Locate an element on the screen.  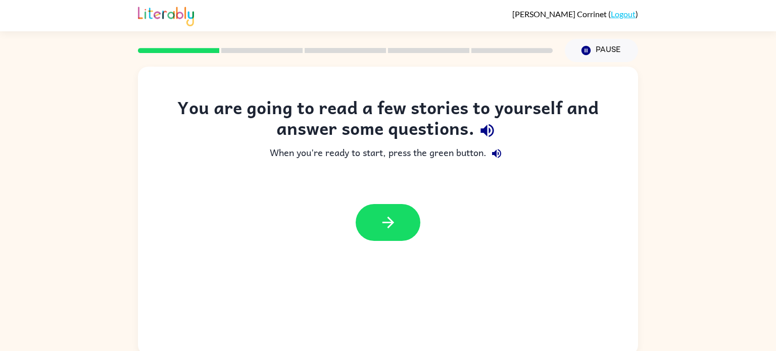
div: When you're ready to start, press the green button. is located at coordinates (388, 154).